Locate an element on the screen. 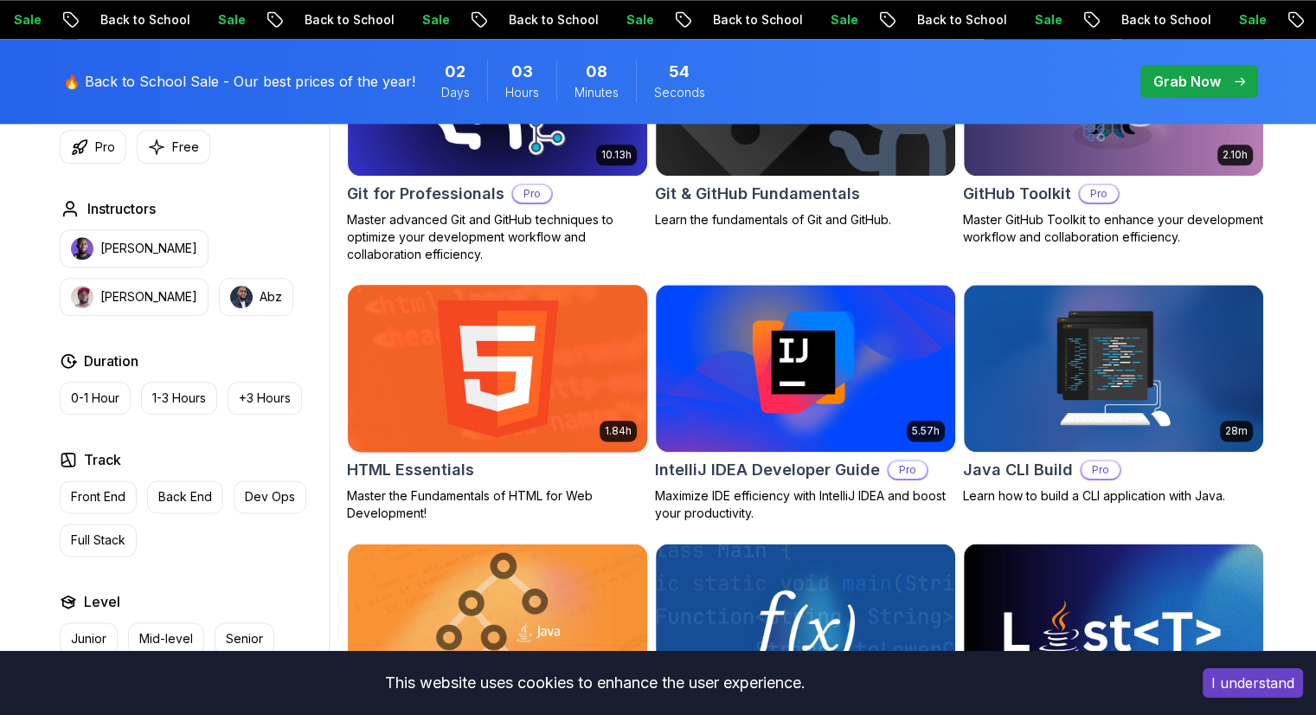  p: Maximize IDE efficiency with IntelliJ IDEA and boost your productivity. is located at coordinates (806, 504).